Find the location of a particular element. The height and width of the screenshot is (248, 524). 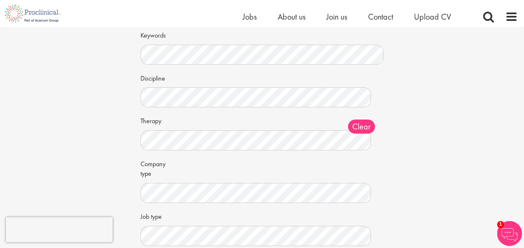

label: Discipline is located at coordinates (159, 77).